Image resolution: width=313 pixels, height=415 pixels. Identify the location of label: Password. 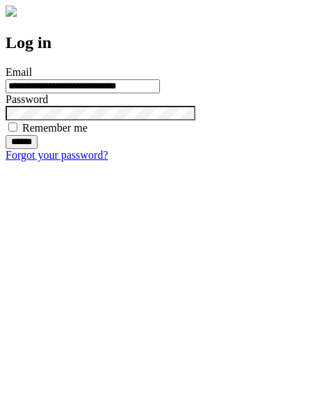
(26, 99).